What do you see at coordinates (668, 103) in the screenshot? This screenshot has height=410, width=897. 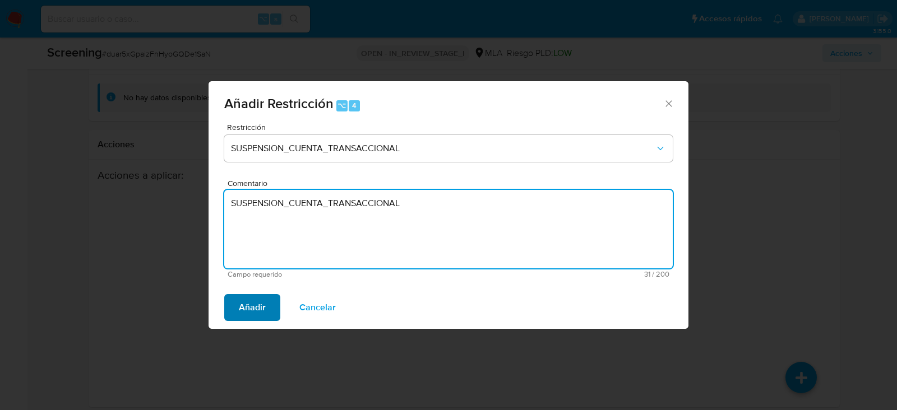 I see `button: Cerrar ventana` at bounding box center [668, 103].